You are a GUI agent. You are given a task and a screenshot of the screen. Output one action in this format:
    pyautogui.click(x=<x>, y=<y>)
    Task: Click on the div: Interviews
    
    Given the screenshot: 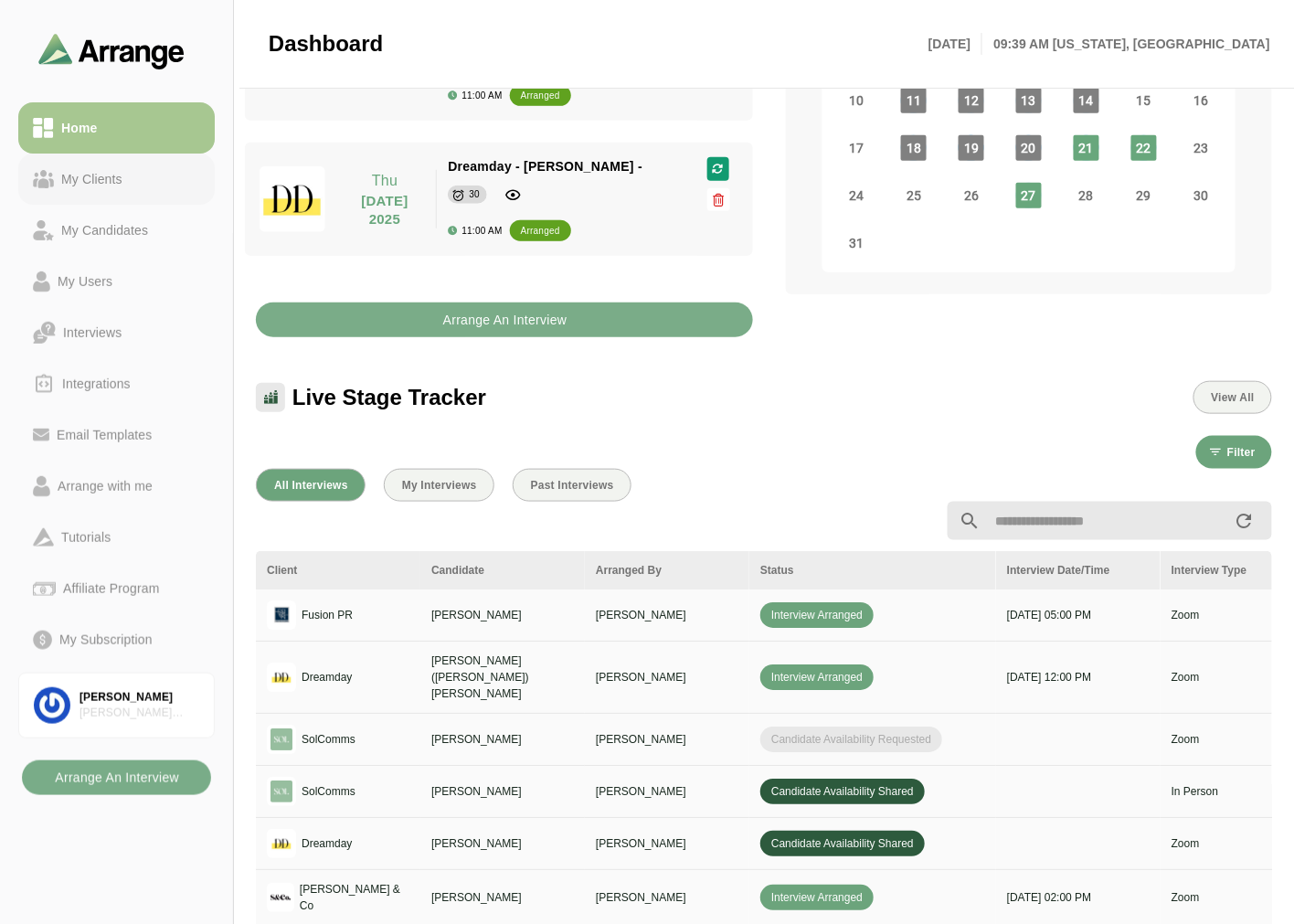 What is the action you would take?
    pyautogui.click(x=92, y=332)
    